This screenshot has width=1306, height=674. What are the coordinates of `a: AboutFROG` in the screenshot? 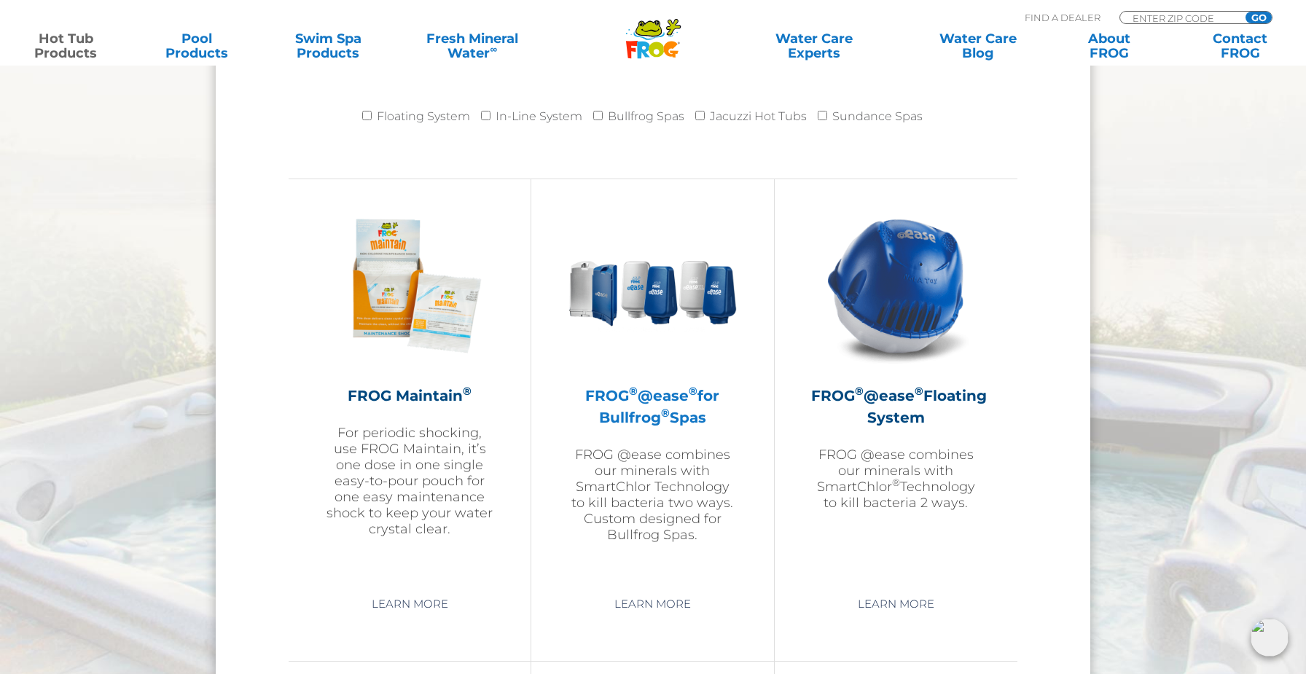 It's located at (1109, 46).